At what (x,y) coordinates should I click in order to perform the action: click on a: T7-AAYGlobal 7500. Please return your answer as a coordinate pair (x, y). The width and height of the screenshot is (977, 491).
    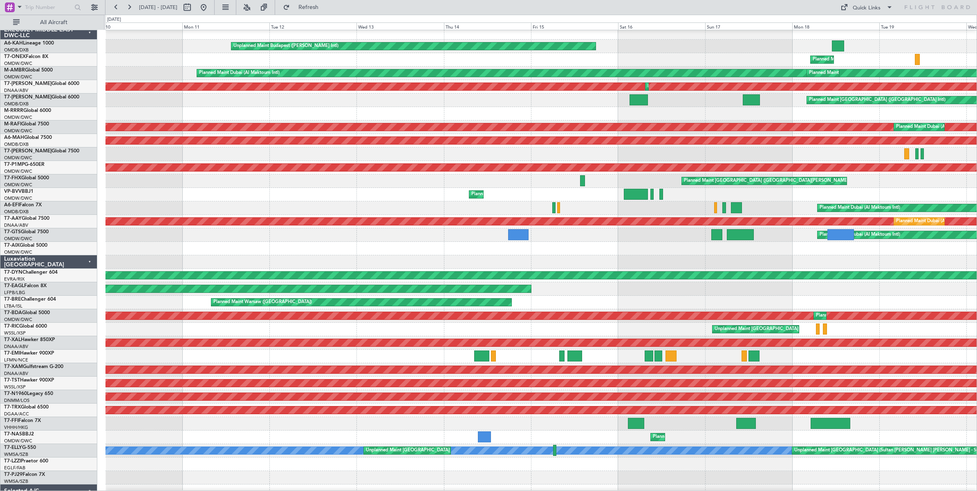
    Looking at the image, I should click on (27, 219).